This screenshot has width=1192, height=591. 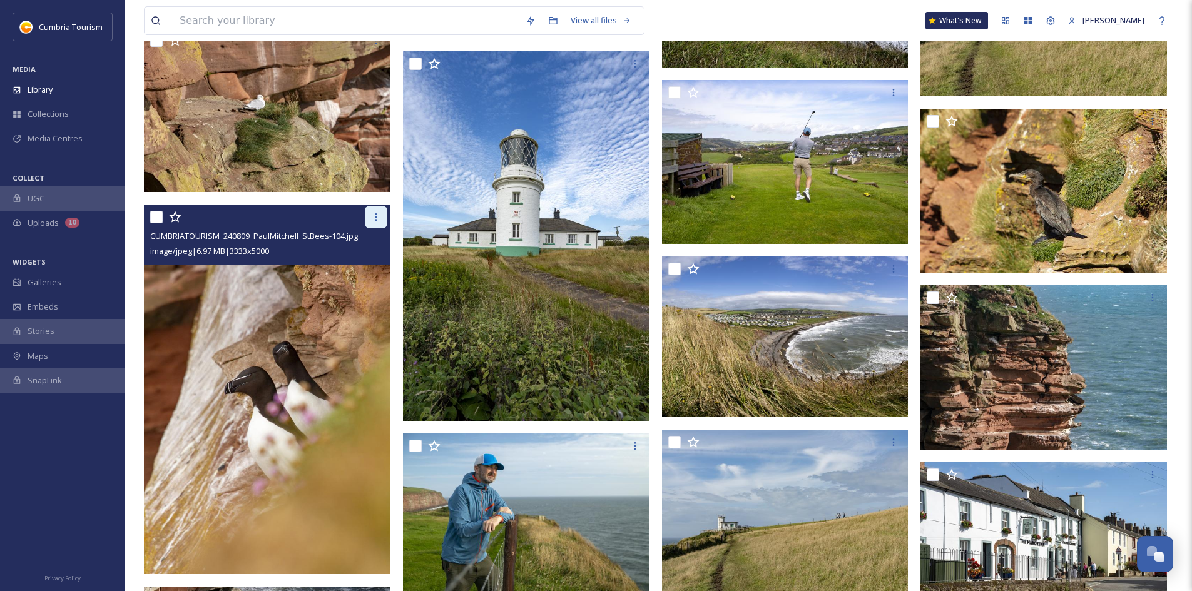 I want to click on span: Galleries, so click(x=44, y=282).